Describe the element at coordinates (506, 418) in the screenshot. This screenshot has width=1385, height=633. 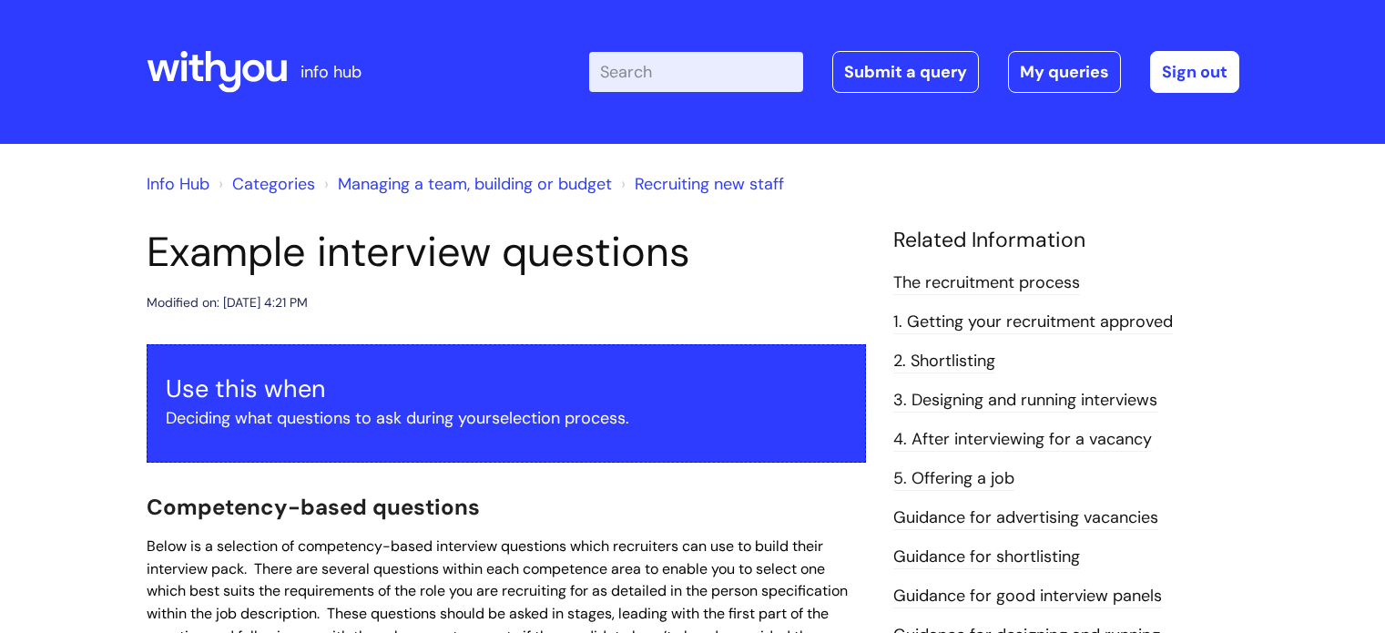
I see `p: Deciding what questions to ask during your` at that location.